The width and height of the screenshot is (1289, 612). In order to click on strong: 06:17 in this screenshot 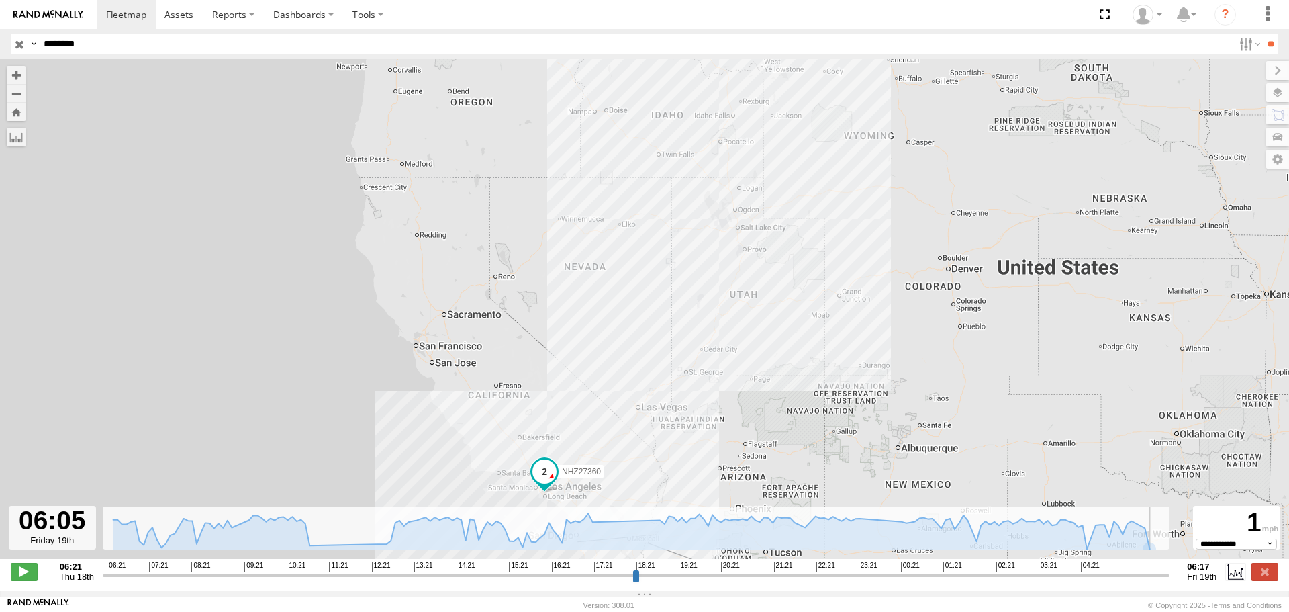, I will do `click(1202, 566)`.